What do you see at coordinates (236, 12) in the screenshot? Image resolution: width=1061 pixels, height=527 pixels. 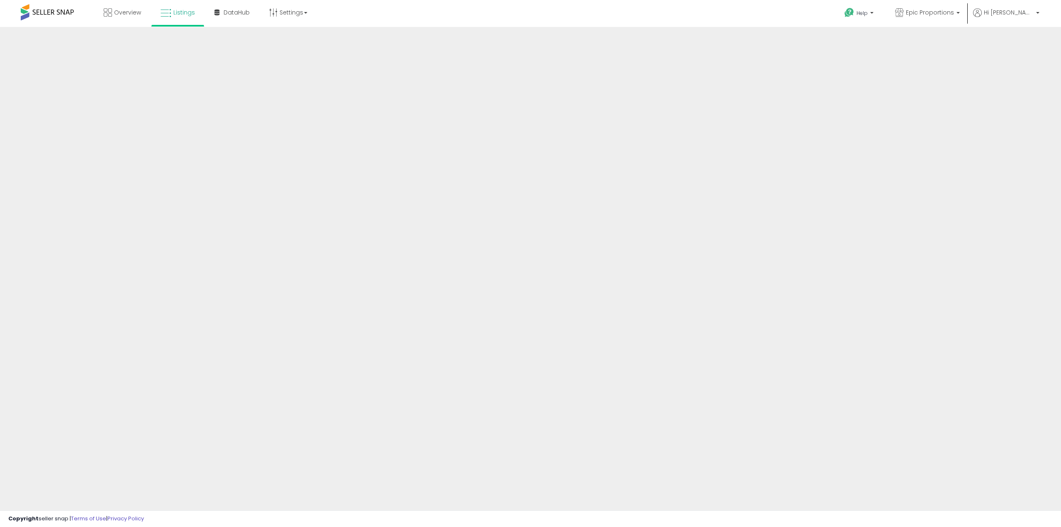 I see `span: DataHub` at bounding box center [236, 12].